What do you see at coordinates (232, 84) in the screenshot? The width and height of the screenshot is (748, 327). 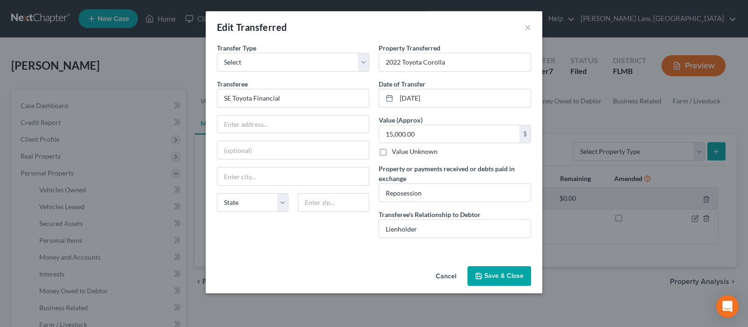 I see `span: Transferee` at bounding box center [232, 84].